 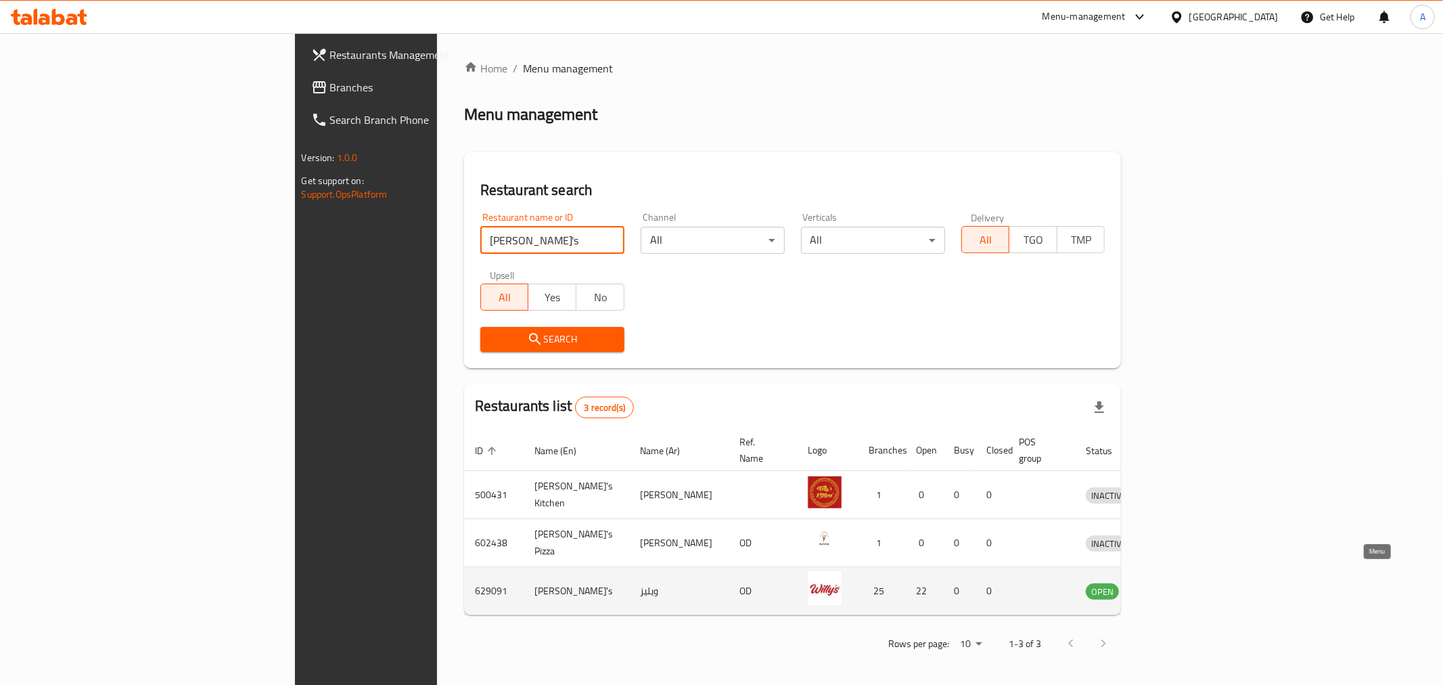 I want to click on span: Version:, so click(x=318, y=158).